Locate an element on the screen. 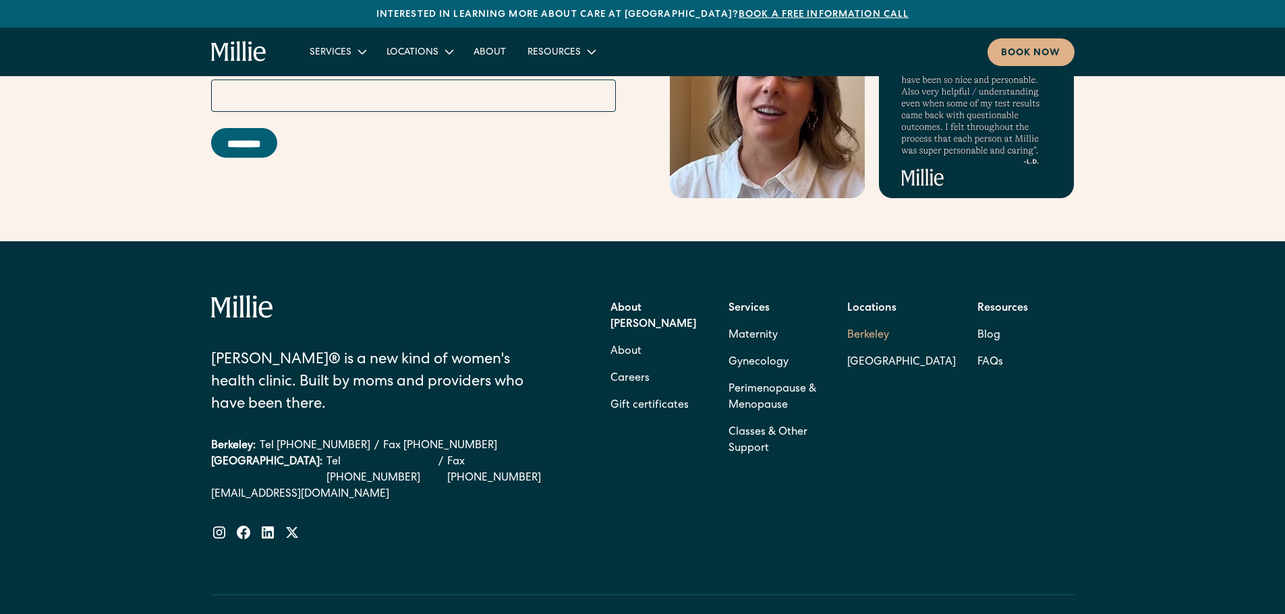  strong: Resources is located at coordinates (1002, 309).